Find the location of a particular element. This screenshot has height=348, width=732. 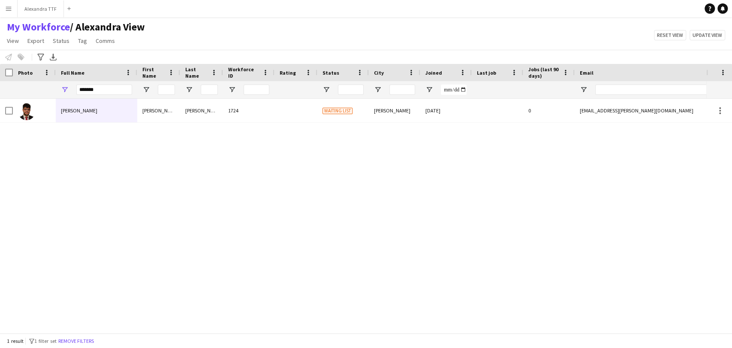

a: My Workforce is located at coordinates (38, 27).